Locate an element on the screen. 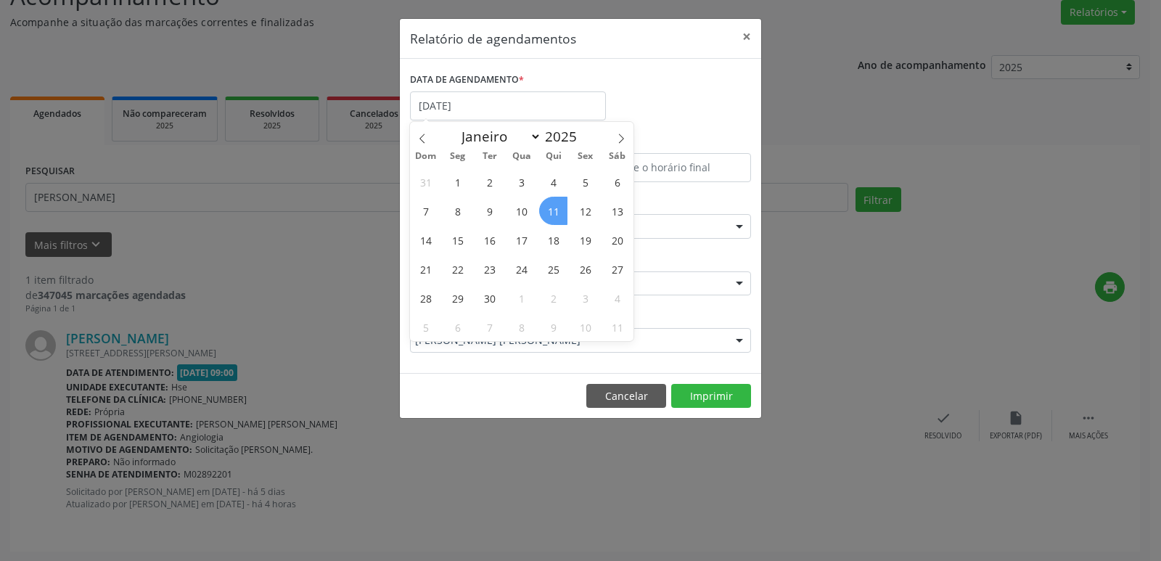 This screenshot has height=561, width=1161. span: Setembro 3, 2025 is located at coordinates (521, 181).